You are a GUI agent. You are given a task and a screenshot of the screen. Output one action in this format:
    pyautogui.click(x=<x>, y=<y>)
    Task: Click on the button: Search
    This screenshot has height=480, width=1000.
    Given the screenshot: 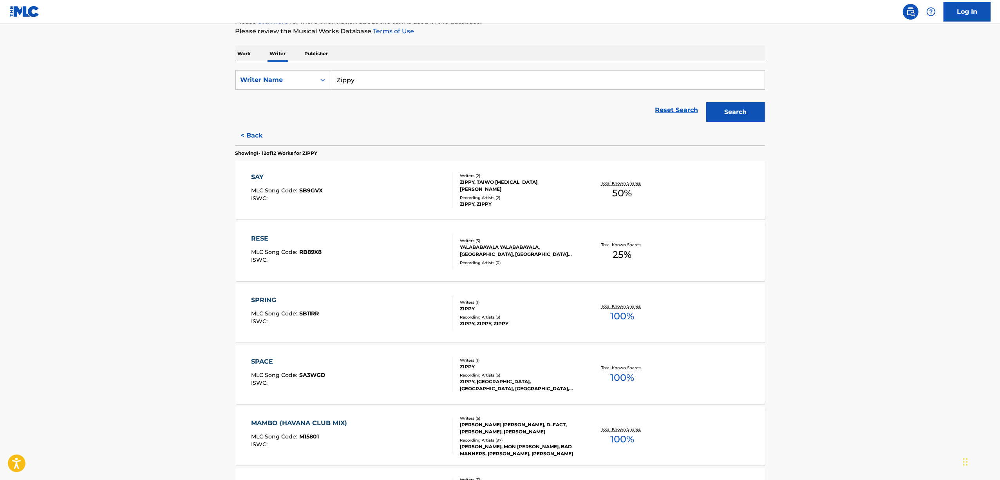 What is the action you would take?
    pyautogui.click(x=736, y=112)
    